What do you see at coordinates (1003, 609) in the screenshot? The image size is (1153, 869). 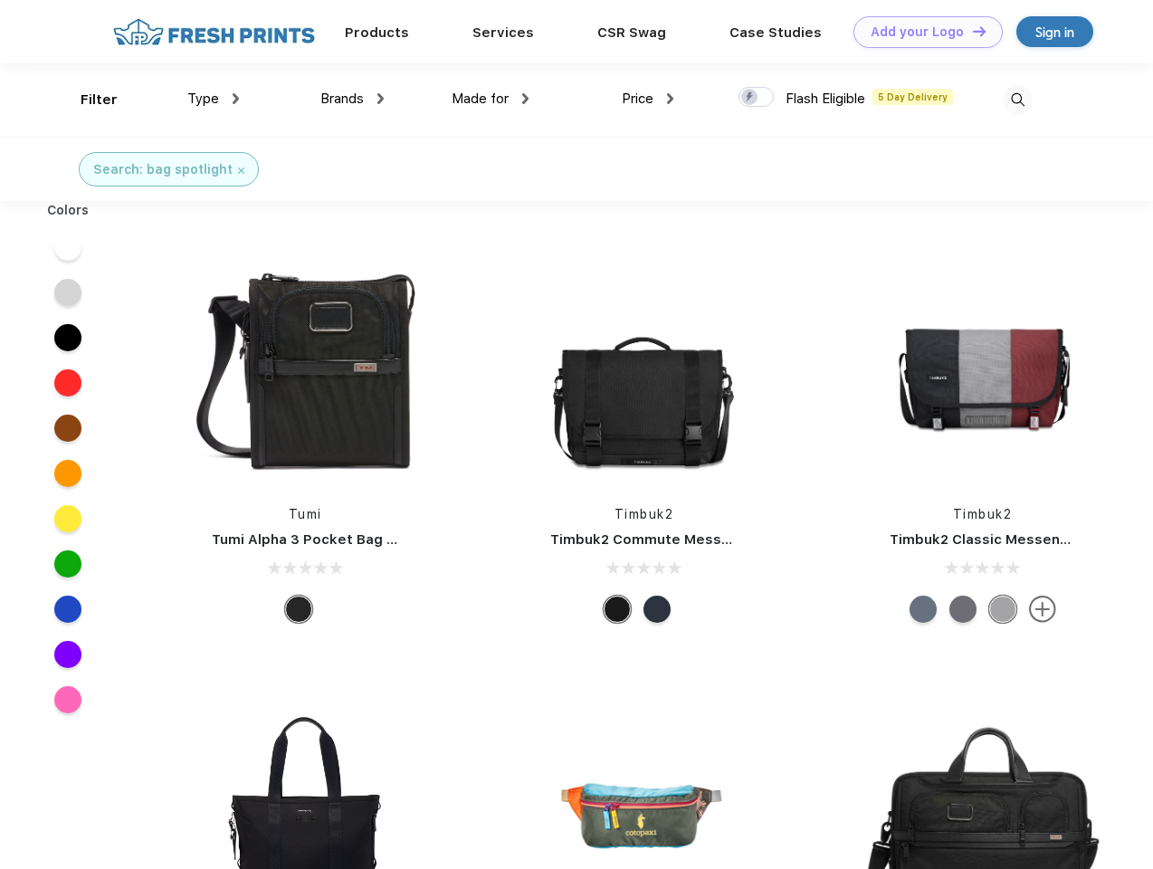 I see `div: Eco Rind Pop` at bounding box center [1003, 609].